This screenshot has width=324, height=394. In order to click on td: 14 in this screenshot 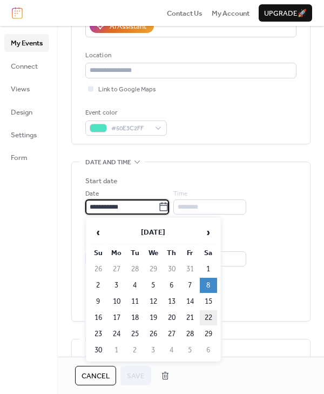, I will do `click(190, 301)`.